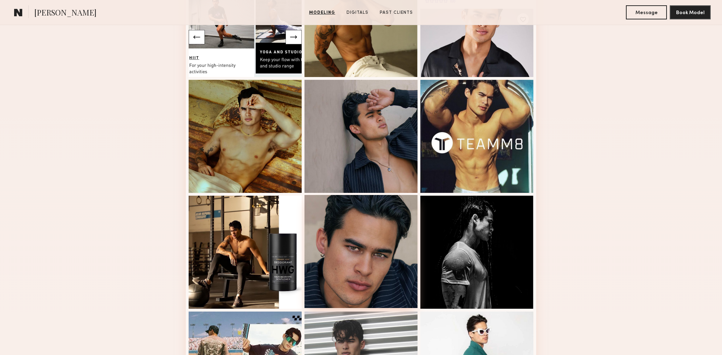  I want to click on a: Modeling, so click(322, 13).